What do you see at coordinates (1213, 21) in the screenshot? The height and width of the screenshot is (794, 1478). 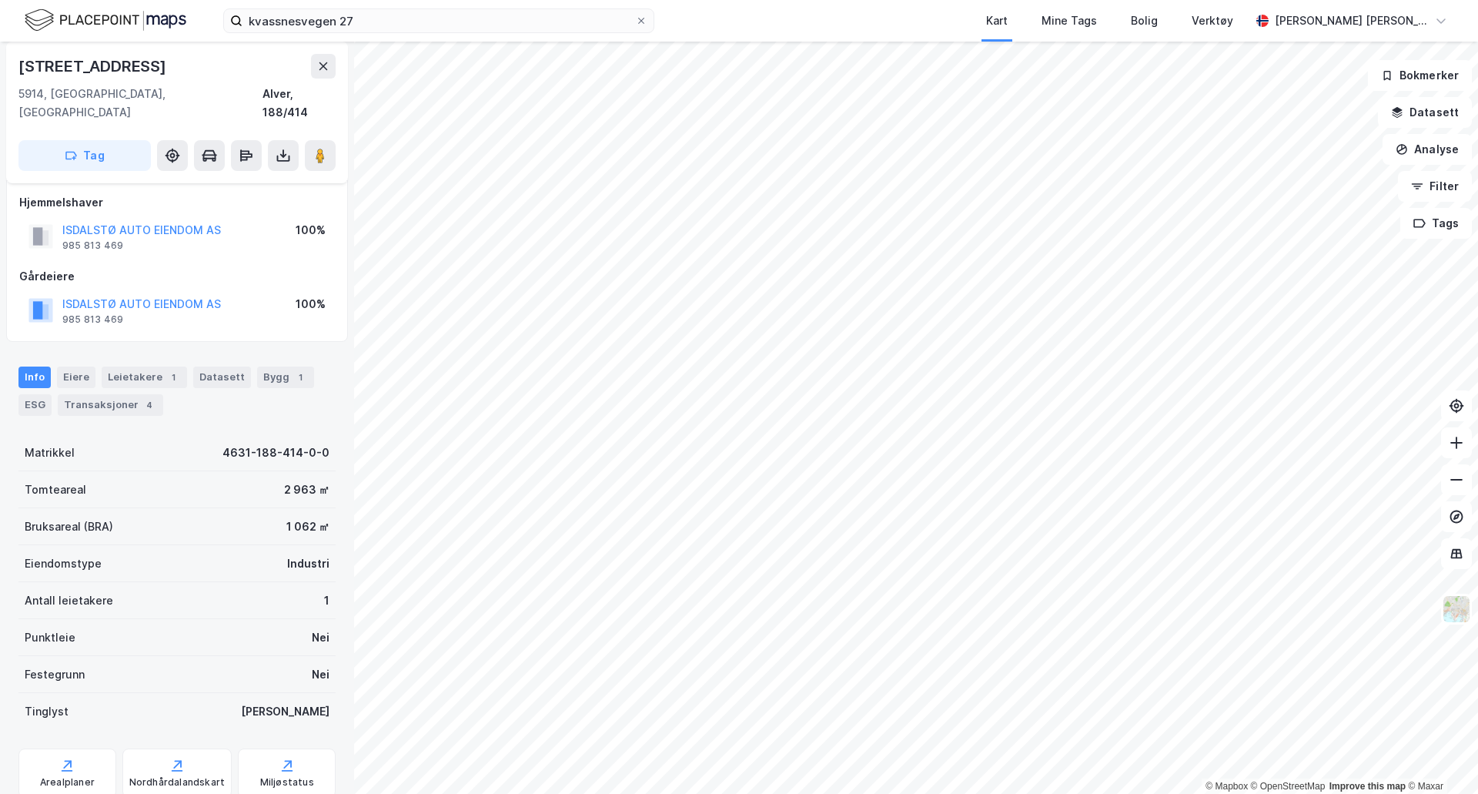 I see `div: Verktøy` at bounding box center [1213, 21].